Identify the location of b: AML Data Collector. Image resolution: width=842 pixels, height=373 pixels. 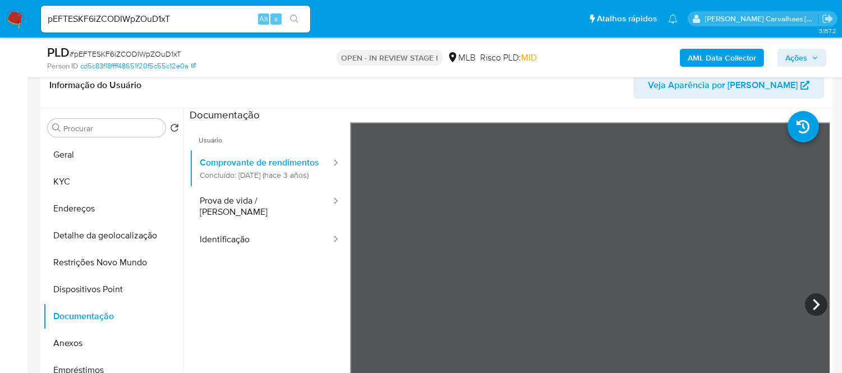
(722, 58).